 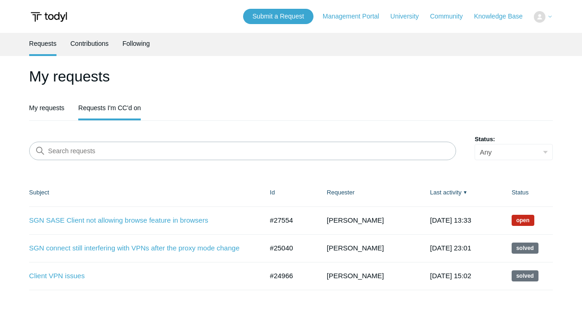 I want to click on td: #25040, so click(x=289, y=248).